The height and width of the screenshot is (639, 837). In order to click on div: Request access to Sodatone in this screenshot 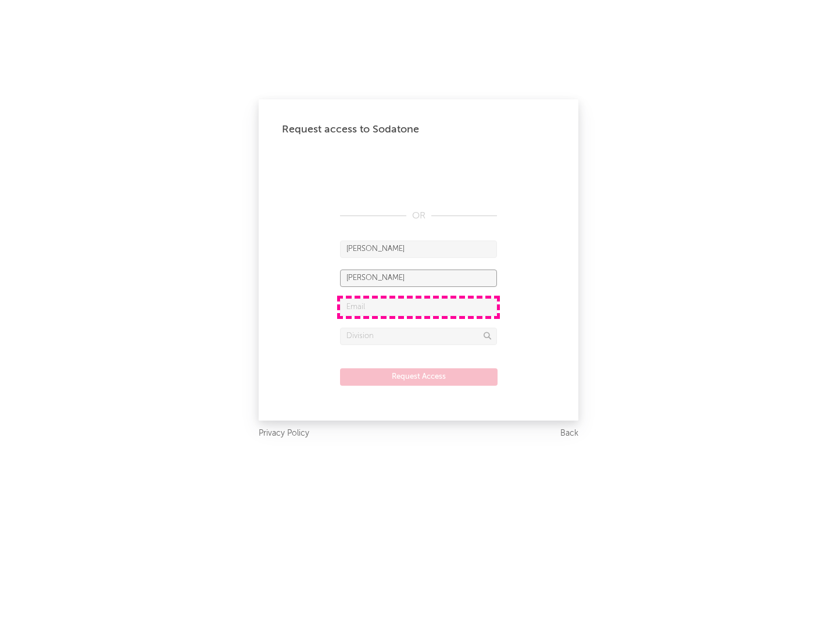, I will do `click(418, 130)`.